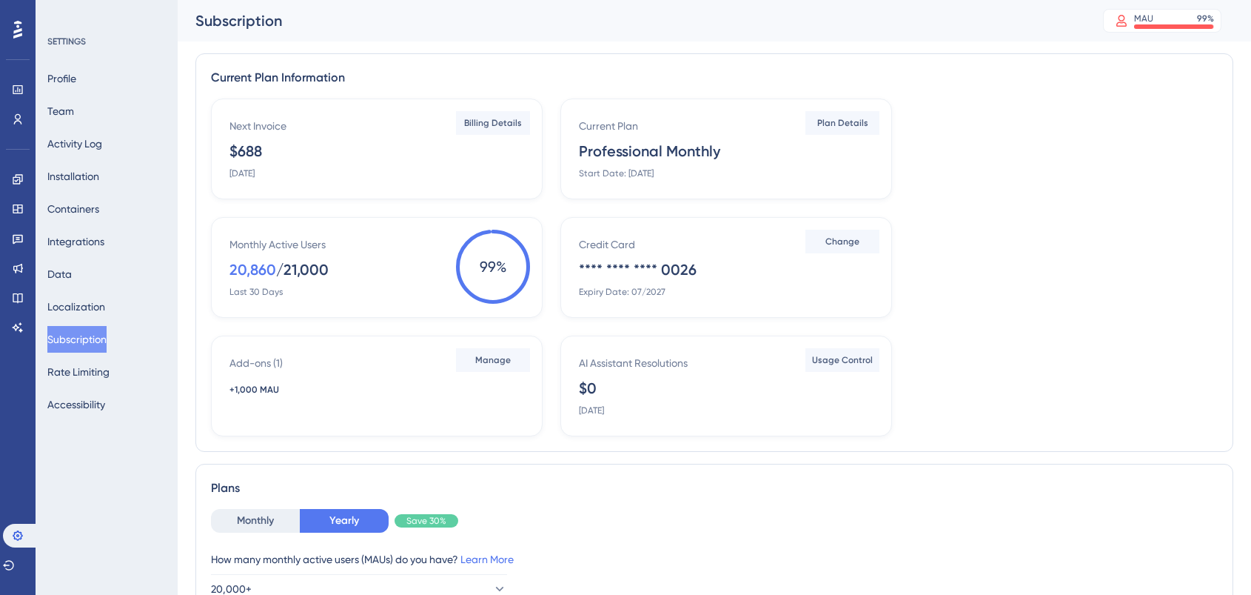  What do you see at coordinates (607, 244) in the screenshot?
I see `div: Credit Card` at bounding box center [607, 244].